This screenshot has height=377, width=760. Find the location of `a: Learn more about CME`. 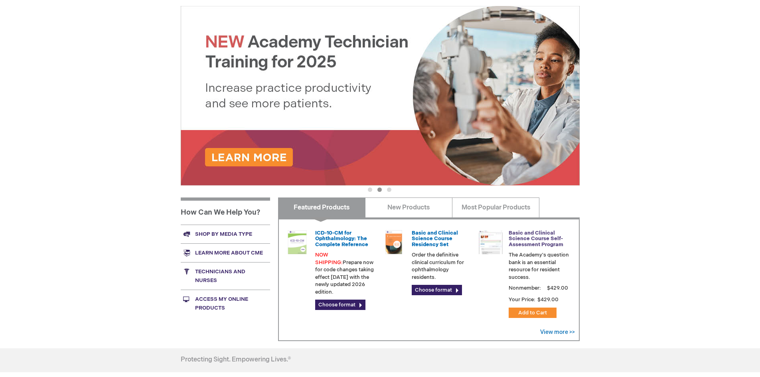

a: Learn more about CME is located at coordinates (225, 253).